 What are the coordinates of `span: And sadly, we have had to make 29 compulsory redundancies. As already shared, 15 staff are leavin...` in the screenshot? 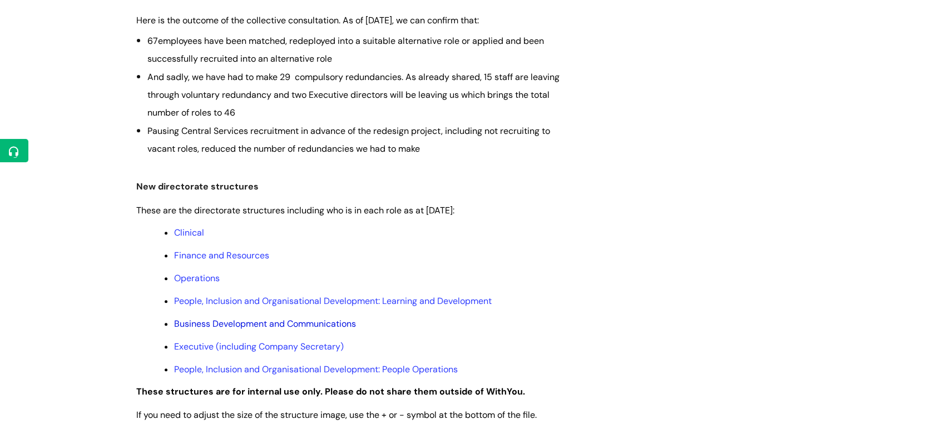 It's located at (353, 95).